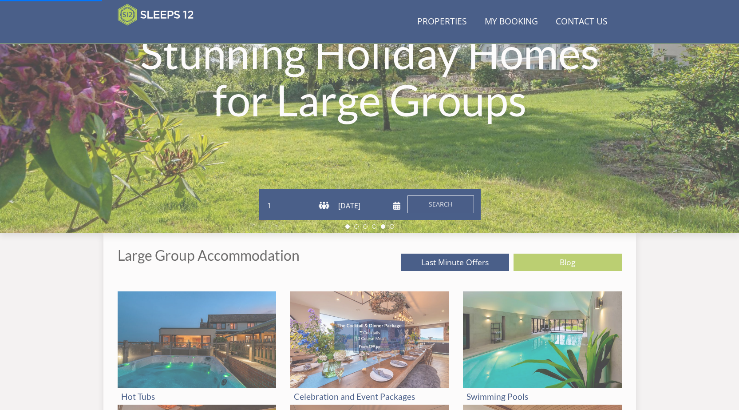  What do you see at coordinates (369, 339) in the screenshot?
I see `img: 'Celebration and Event Packages' - Large Group Accommodation Holiday Ideas` at bounding box center [369, 339].